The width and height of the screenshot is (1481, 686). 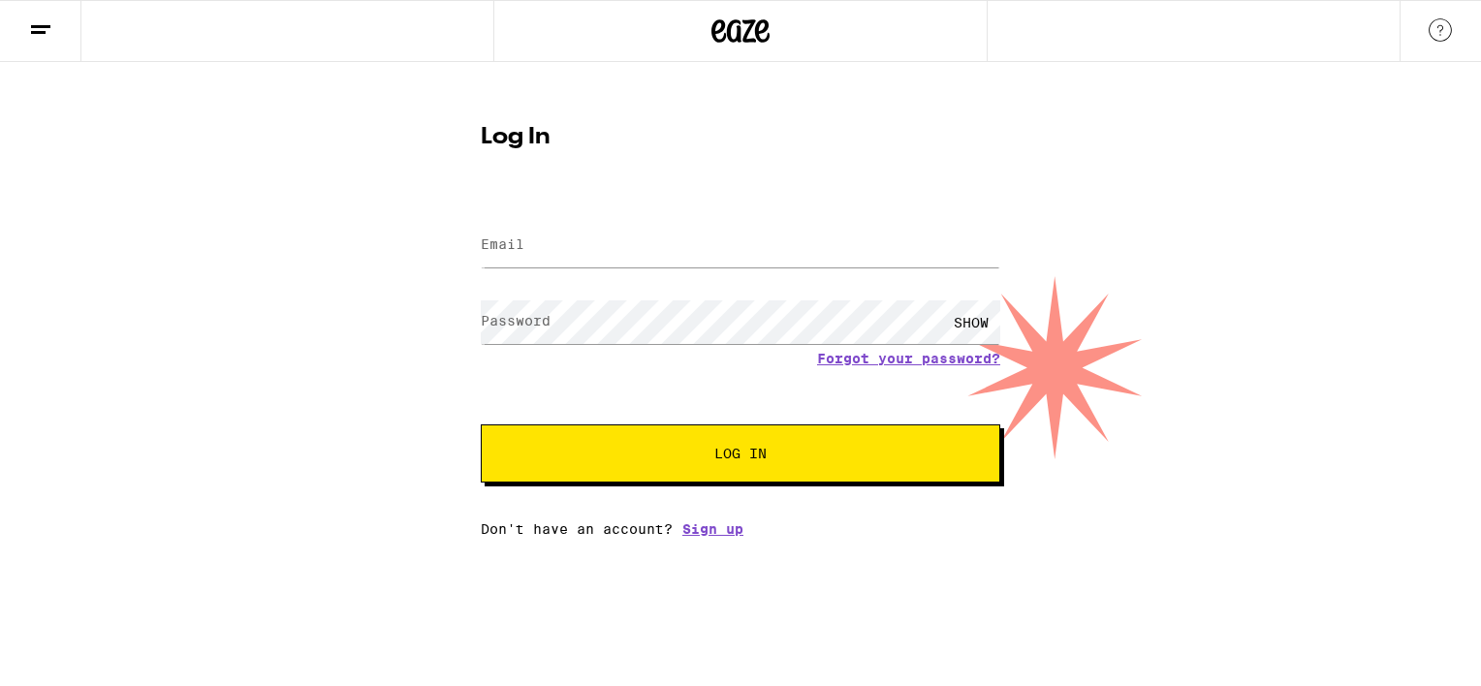 What do you see at coordinates (971, 322) in the screenshot?
I see `div: SHOW` at bounding box center [971, 322].